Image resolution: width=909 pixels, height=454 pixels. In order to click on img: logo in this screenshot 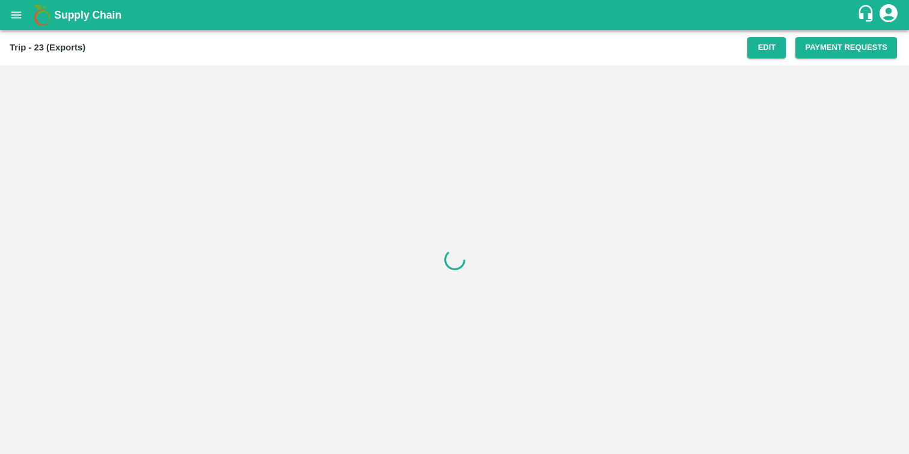, I will do `click(42, 15)`.